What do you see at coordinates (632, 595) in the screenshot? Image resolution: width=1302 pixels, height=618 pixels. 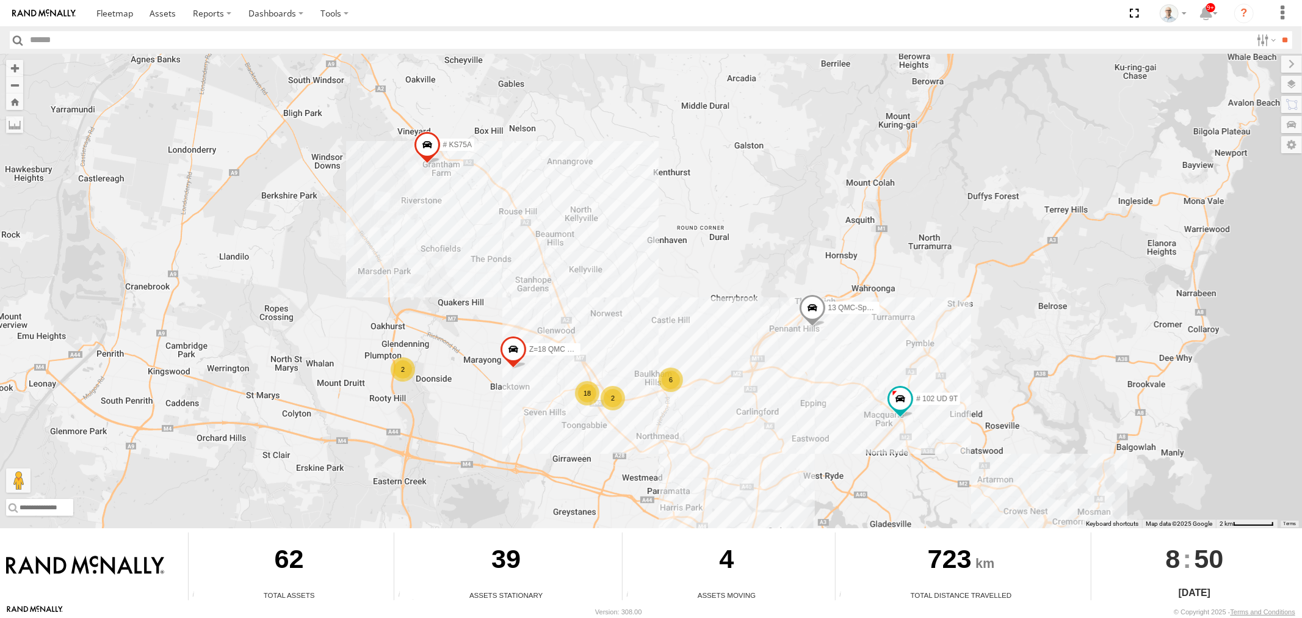 I see `div: Total number of assets current in transit.` at bounding box center [632, 595].